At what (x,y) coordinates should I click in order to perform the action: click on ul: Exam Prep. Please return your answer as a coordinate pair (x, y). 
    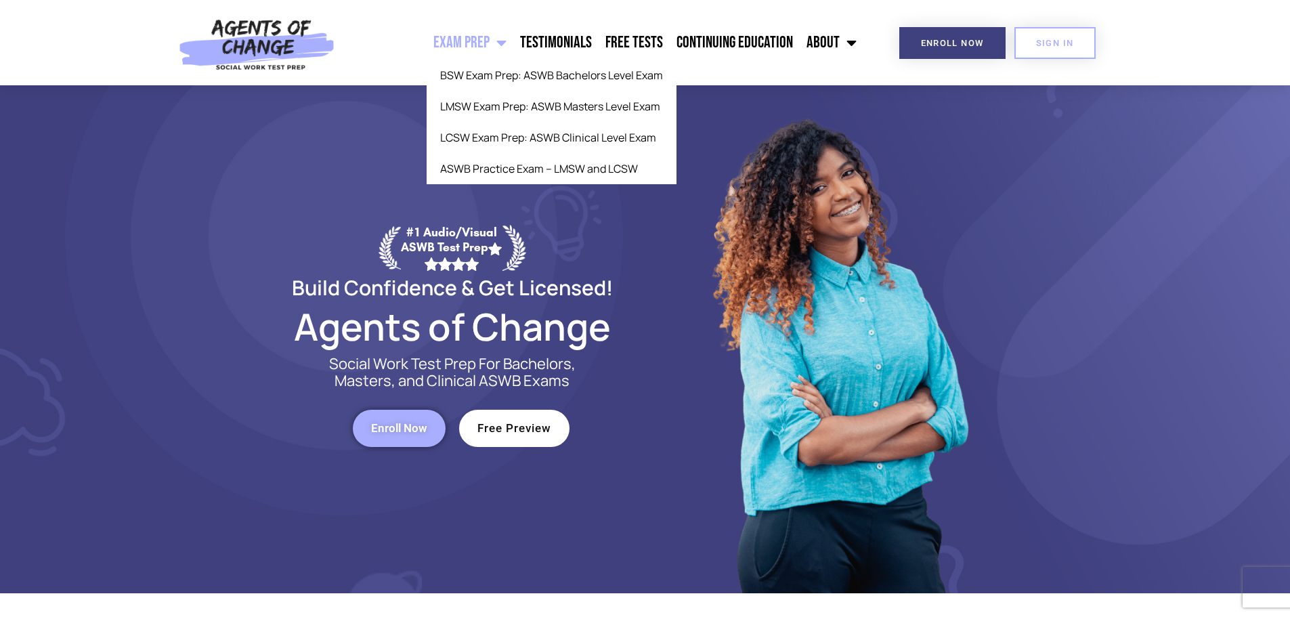
    Looking at the image, I should click on (551, 122).